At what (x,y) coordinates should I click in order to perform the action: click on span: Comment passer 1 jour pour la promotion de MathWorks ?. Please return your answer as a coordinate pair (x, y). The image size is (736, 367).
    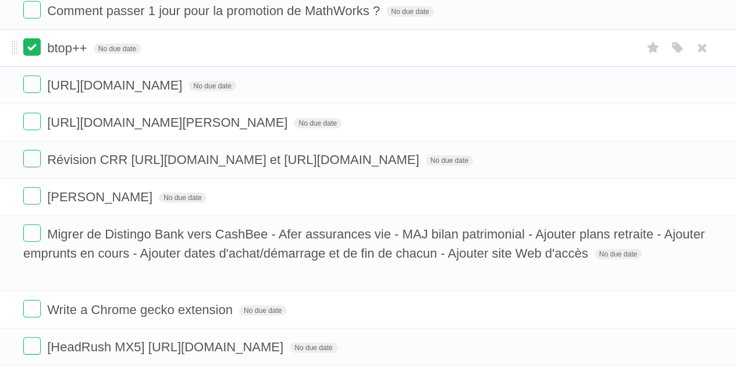
    Looking at the image, I should click on (215, 10).